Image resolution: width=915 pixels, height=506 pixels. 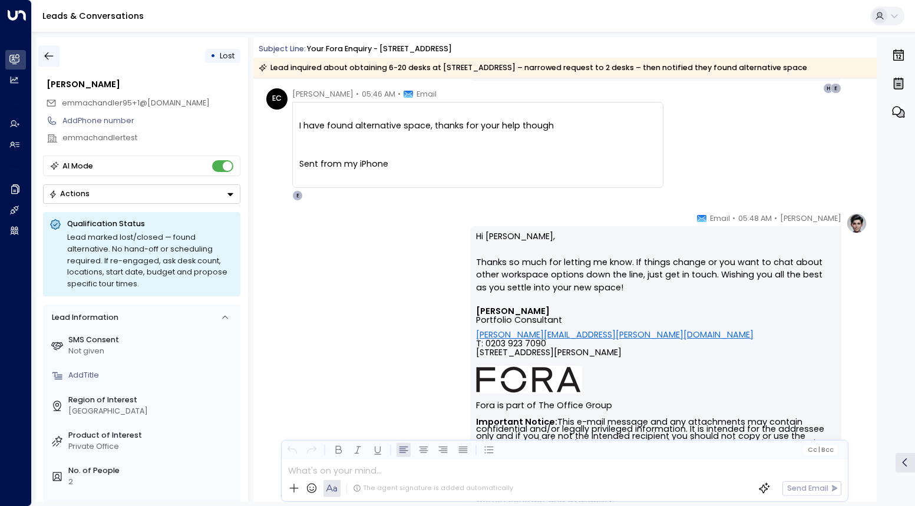 What do you see at coordinates (511, 343) in the screenshot?
I see `span: T: 0203 923 7090` at bounding box center [511, 343].